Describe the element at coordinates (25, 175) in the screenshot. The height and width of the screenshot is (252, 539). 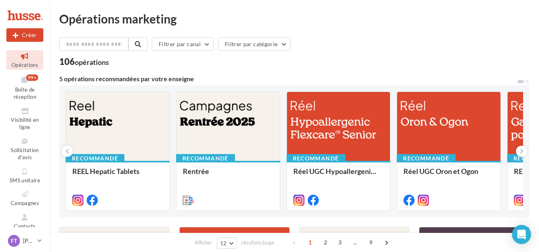
I see `a: SMS unitaire` at that location.